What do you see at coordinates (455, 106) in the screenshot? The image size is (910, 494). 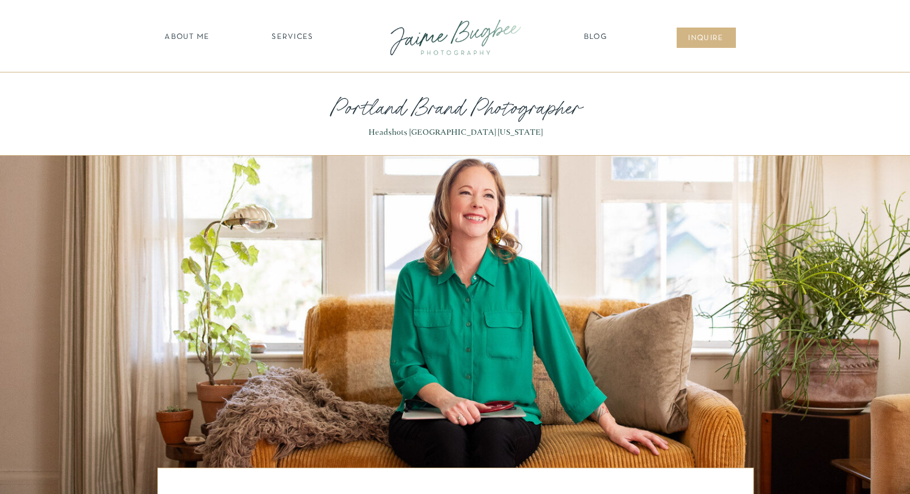 I see `h1: Portland Brand Photographer` at bounding box center [455, 106].